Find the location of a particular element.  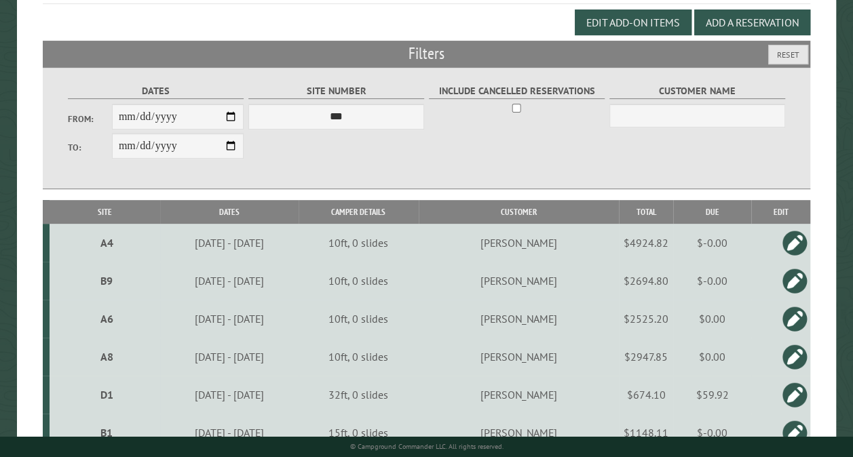

h2: Filters is located at coordinates (426, 54).